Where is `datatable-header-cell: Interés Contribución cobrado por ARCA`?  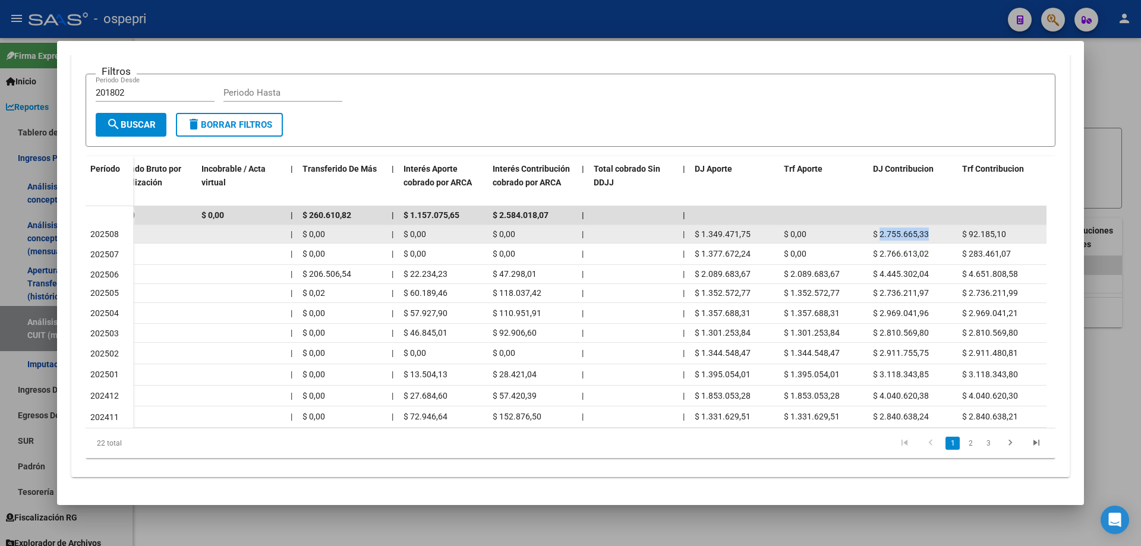
datatable-header-cell: Interés Contribución cobrado por ARCA is located at coordinates (532, 182).